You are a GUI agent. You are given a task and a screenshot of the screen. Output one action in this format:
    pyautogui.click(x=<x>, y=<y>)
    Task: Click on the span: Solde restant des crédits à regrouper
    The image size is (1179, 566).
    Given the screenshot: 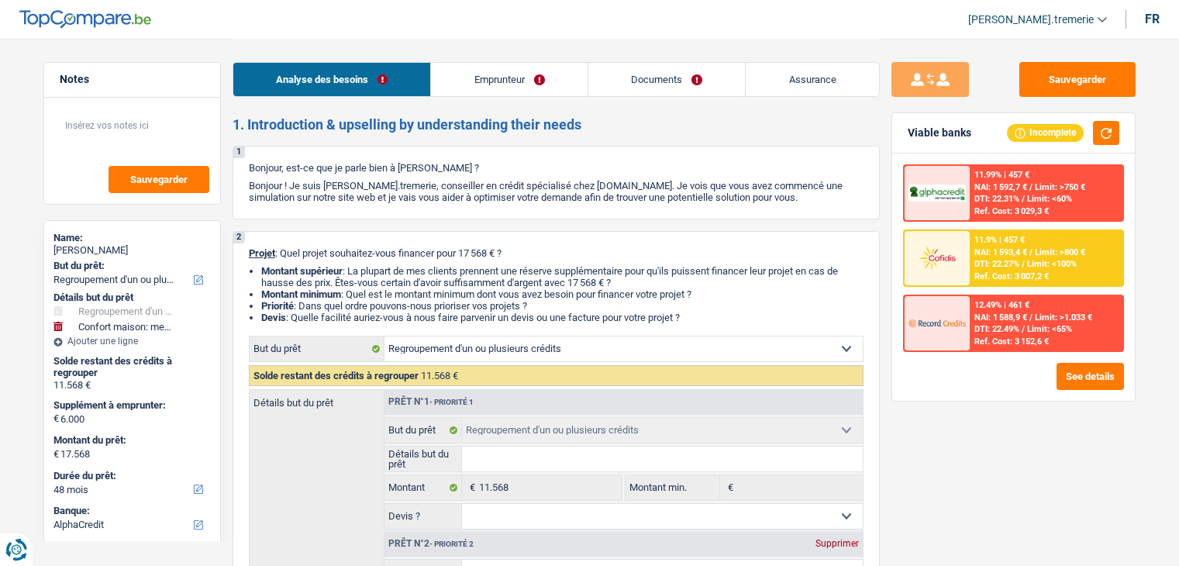 What is the action you would take?
    pyautogui.click(x=336, y=375)
    